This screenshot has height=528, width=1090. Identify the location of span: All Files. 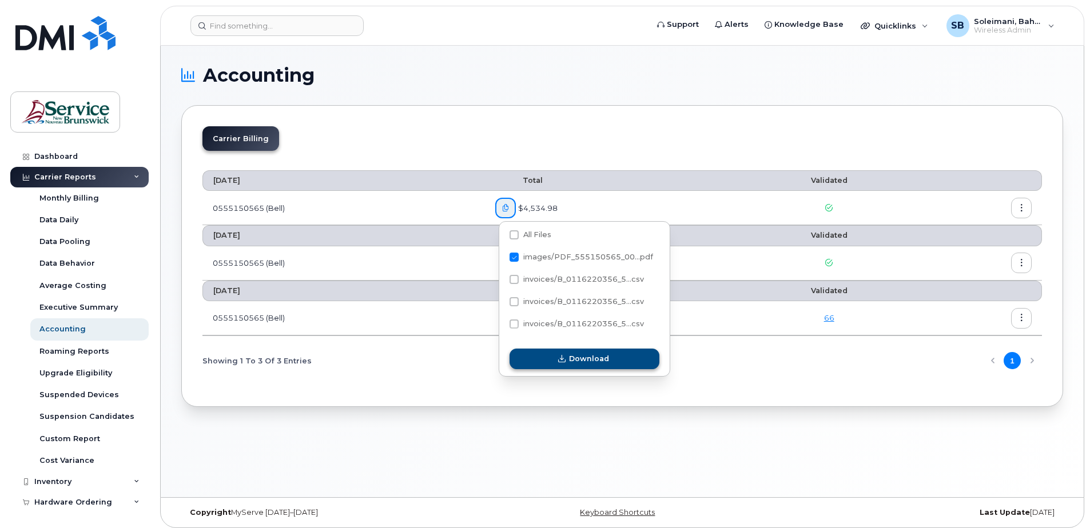
(537, 234).